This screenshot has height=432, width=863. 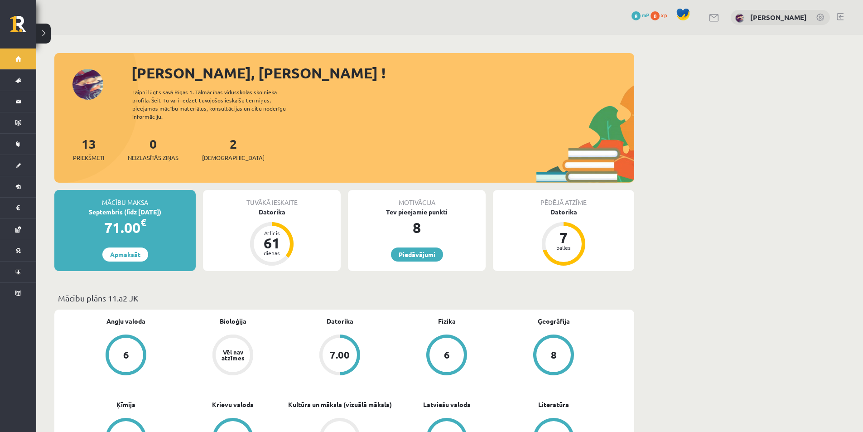 What do you see at coordinates (272, 243) in the screenshot?
I see `div: 61` at bounding box center [272, 243].